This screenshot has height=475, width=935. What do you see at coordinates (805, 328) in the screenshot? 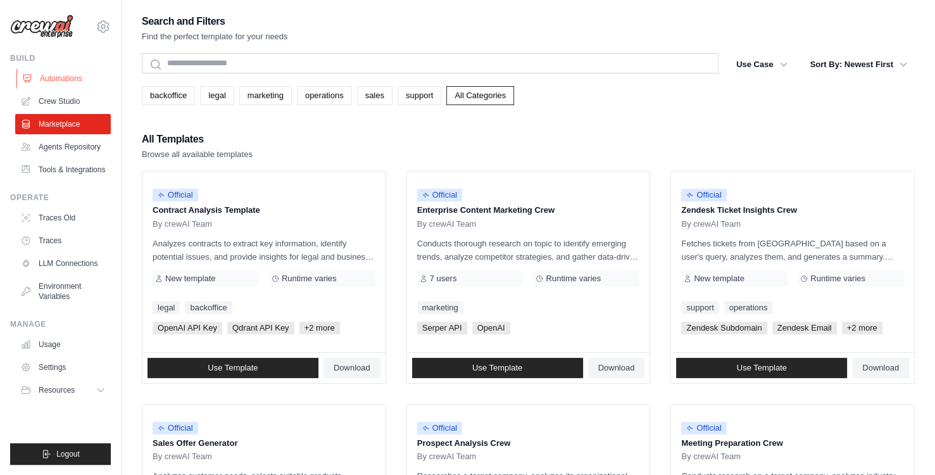
I see `span: Zendesk Email` at bounding box center [805, 328].